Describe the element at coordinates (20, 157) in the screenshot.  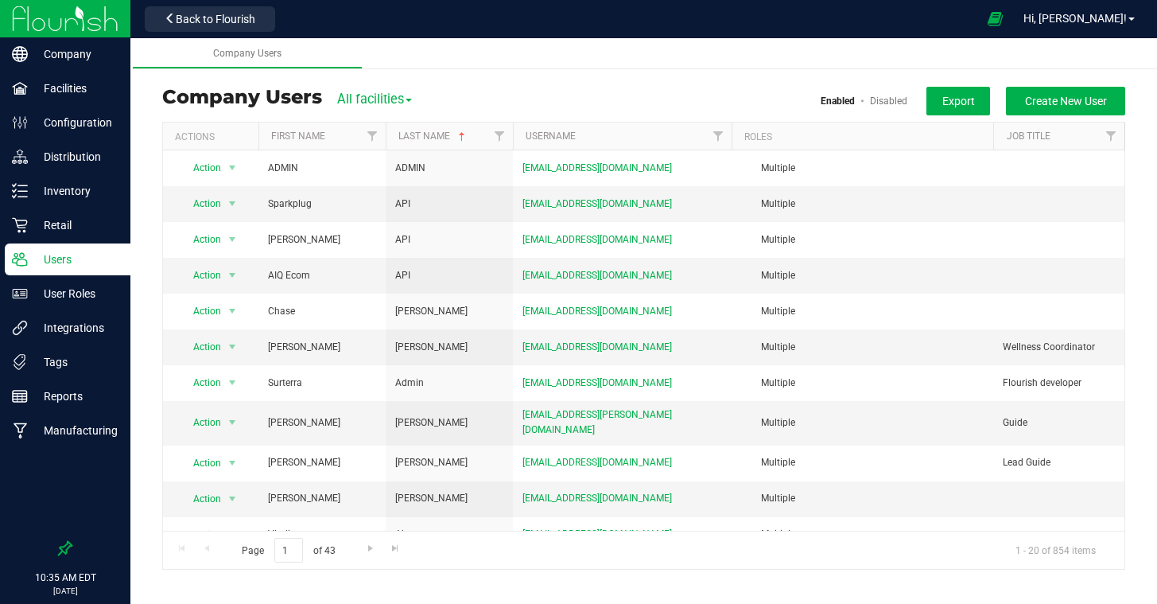
I see `inline-svg: Distribution` at that location.